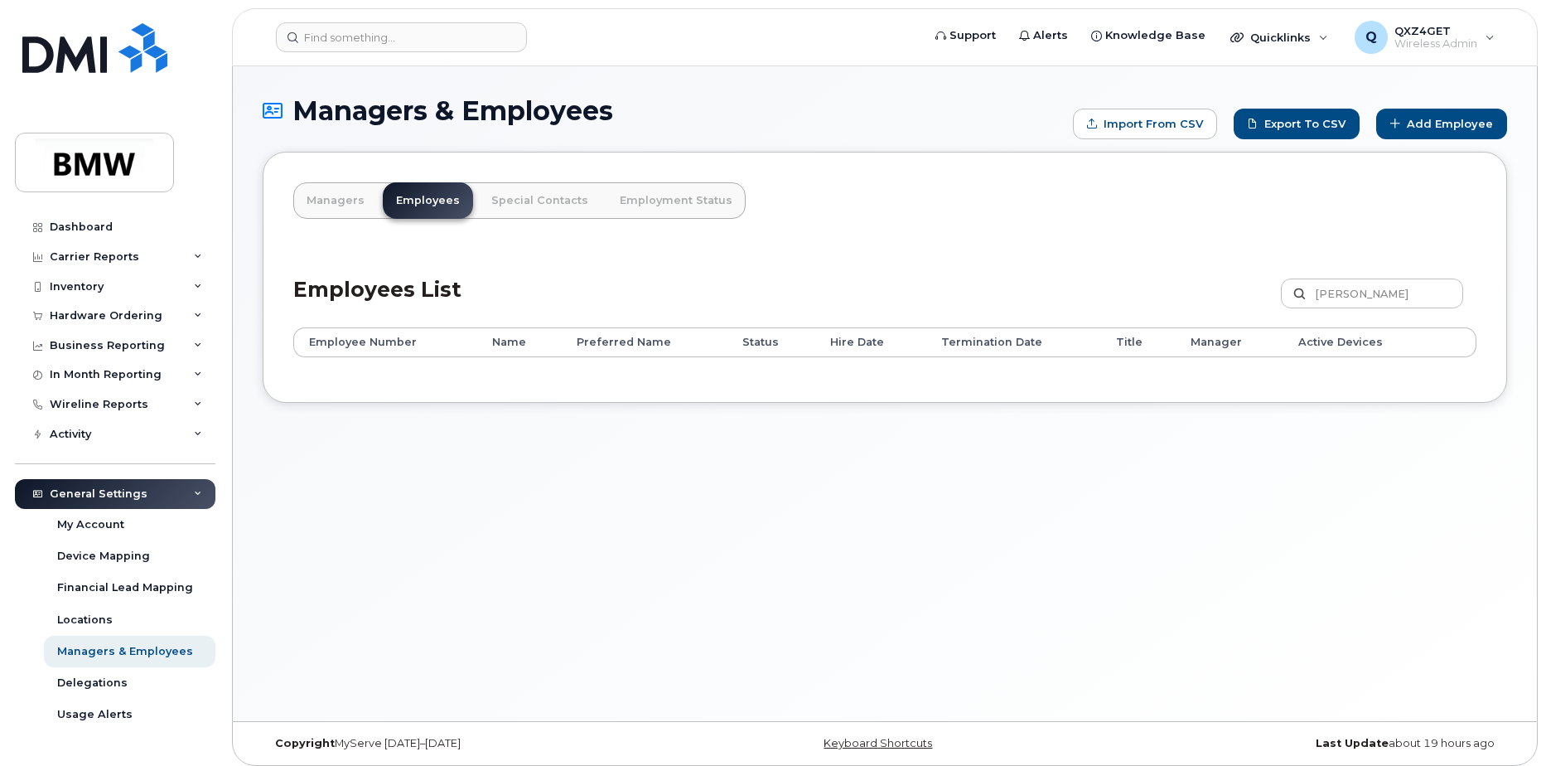 Image resolution: width=1546 pixels, height=766 pixels. What do you see at coordinates (664, 110) in the screenshot?
I see `h1: Managers & Employees` at bounding box center [664, 110].